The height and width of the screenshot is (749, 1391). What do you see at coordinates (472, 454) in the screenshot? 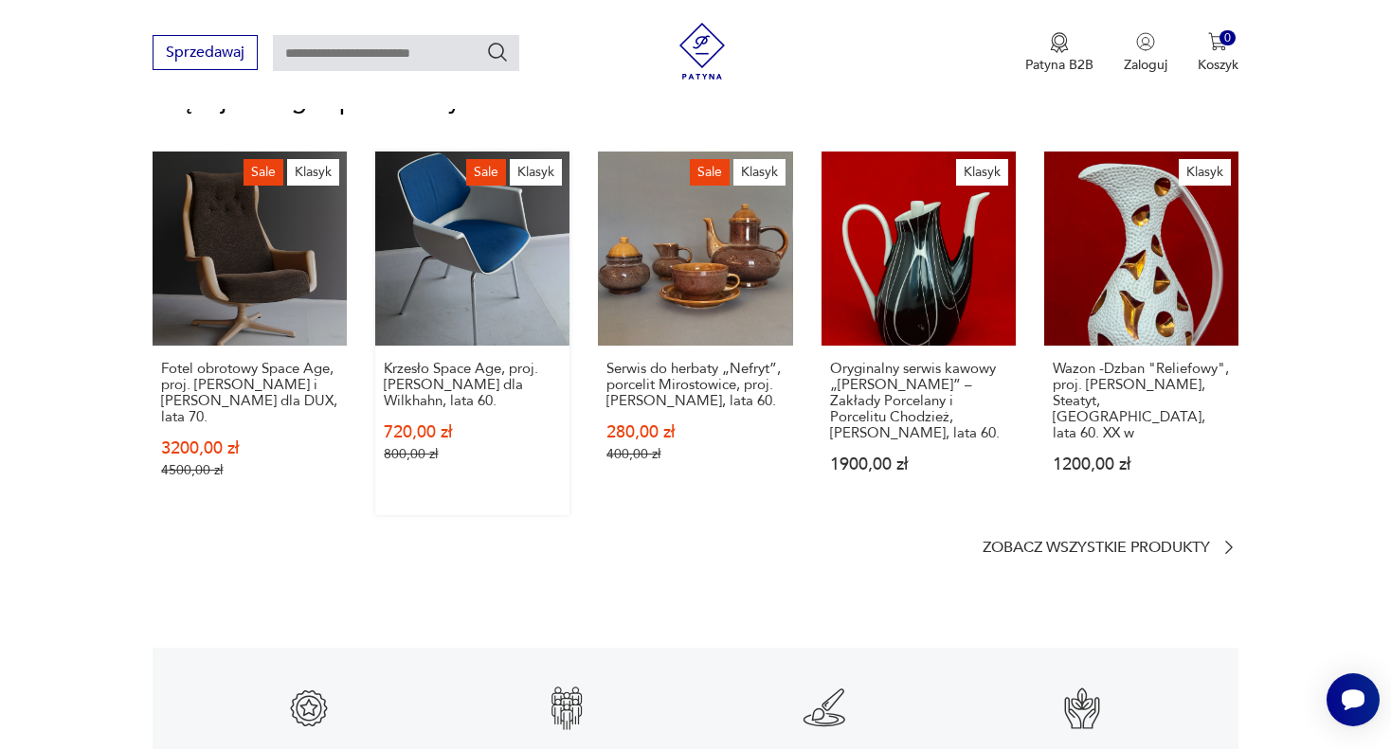
I see `p: 800,00 zł` at bounding box center [472, 454].